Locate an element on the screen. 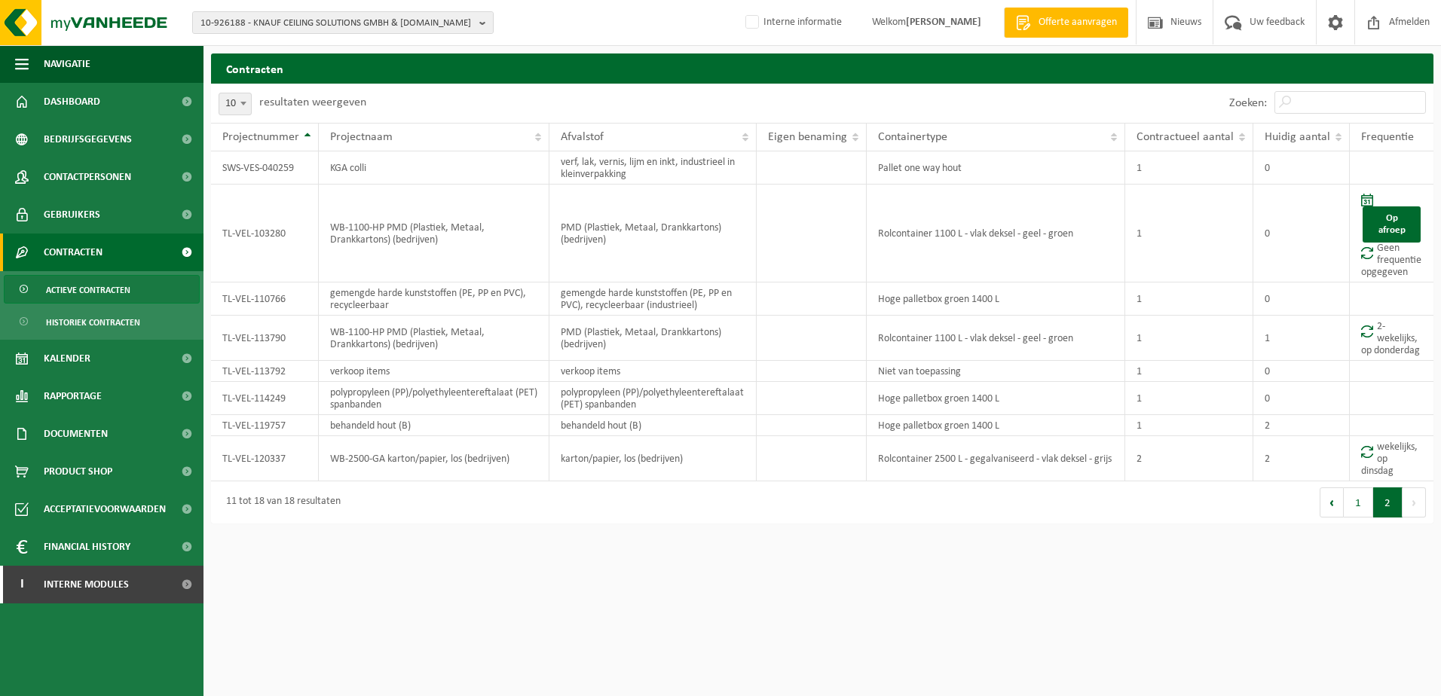 The height and width of the screenshot is (696, 1441). td: KGA colli is located at coordinates (434, 168).